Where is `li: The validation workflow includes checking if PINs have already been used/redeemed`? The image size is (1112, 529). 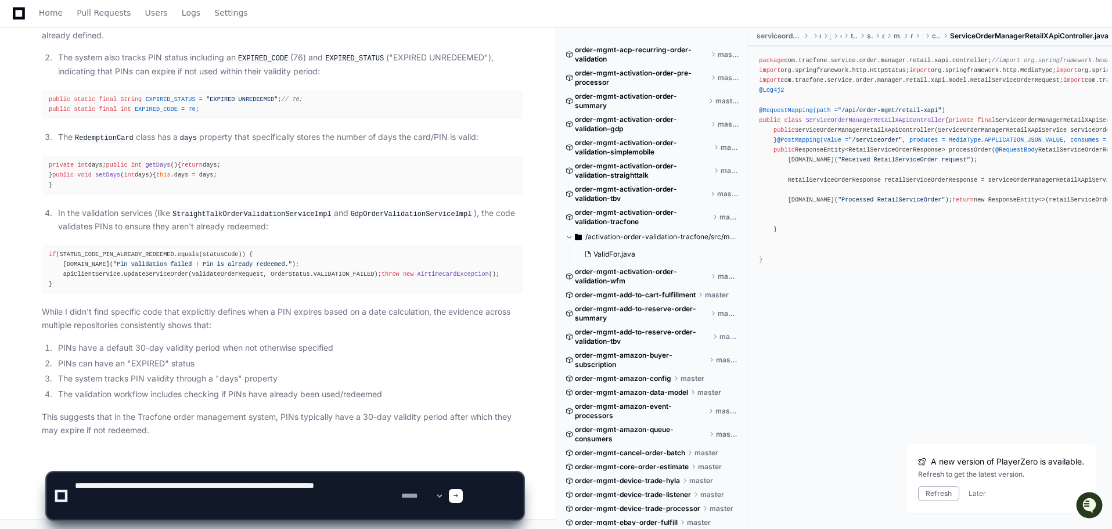 li: The validation workflow includes checking if PINs have already been used/redeemed is located at coordinates (289, 394).